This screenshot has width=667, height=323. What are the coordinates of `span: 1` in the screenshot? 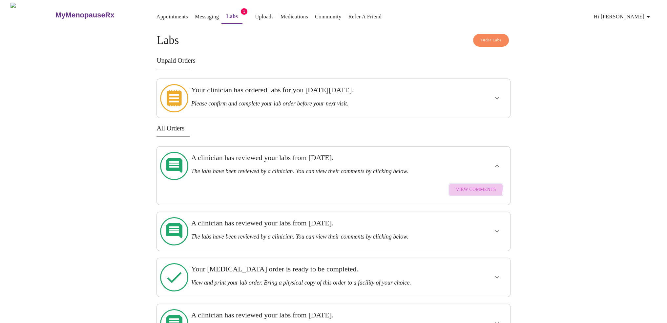 It's located at (244, 11).